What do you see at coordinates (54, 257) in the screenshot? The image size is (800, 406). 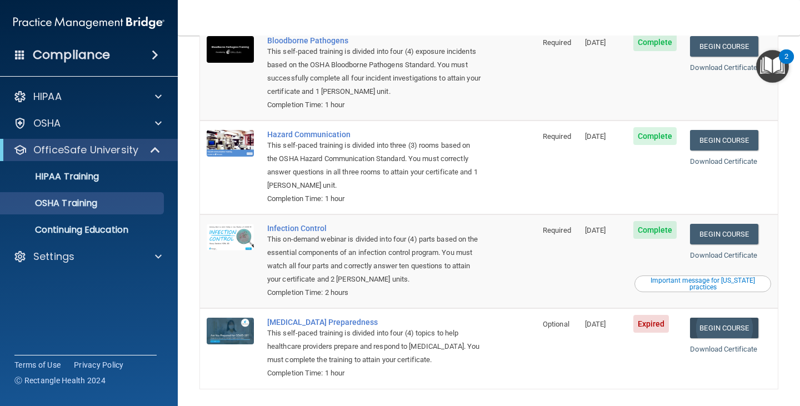 I see `p: Settings` at bounding box center [54, 257].